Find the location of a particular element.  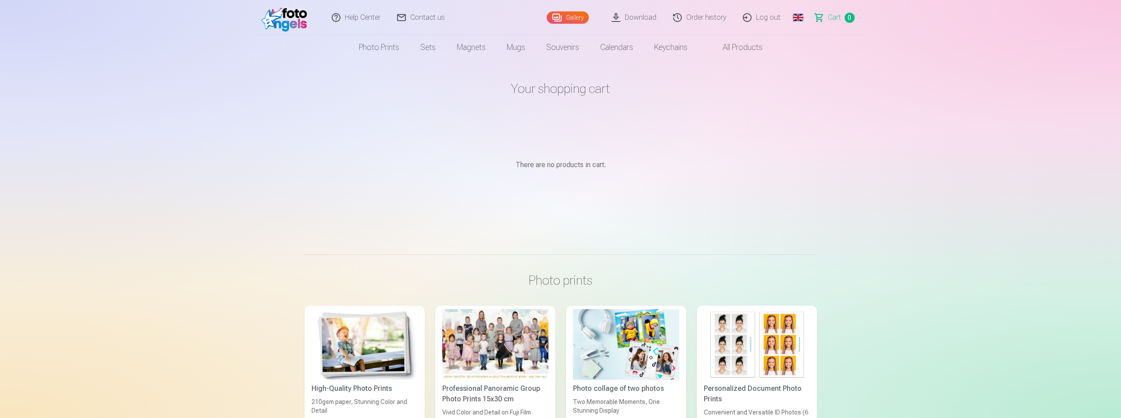

a: Keychains is located at coordinates (671, 47).